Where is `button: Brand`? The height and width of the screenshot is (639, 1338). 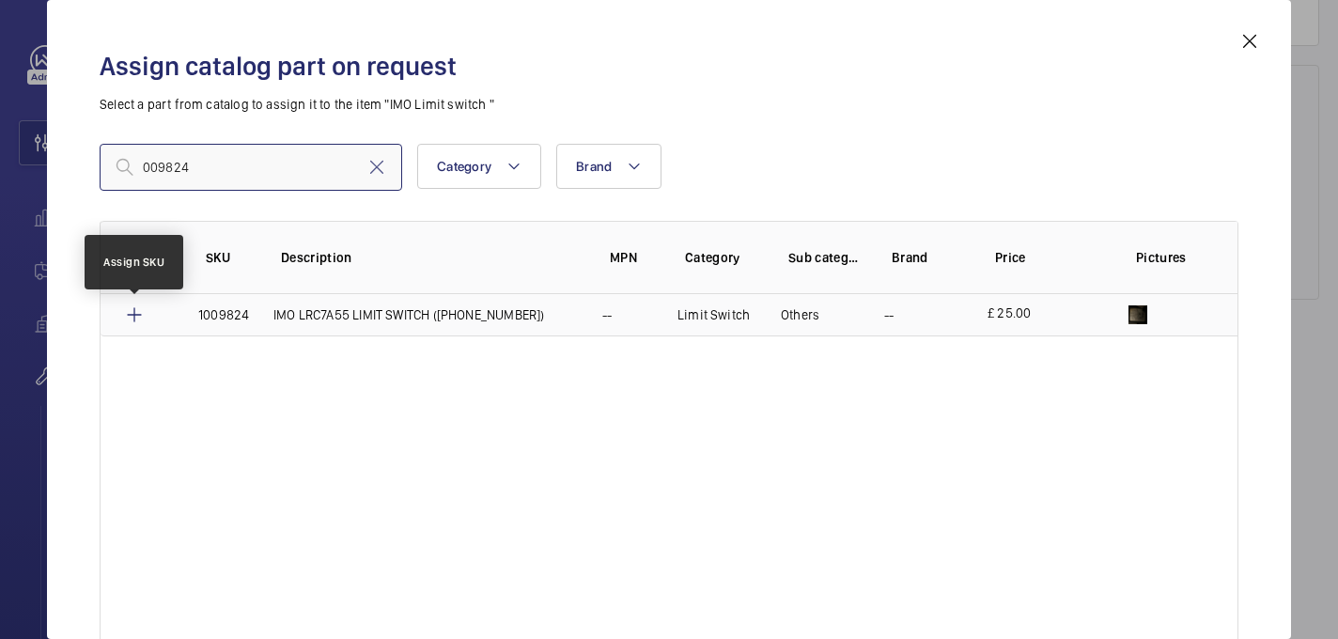
button: Brand is located at coordinates (609, 166).